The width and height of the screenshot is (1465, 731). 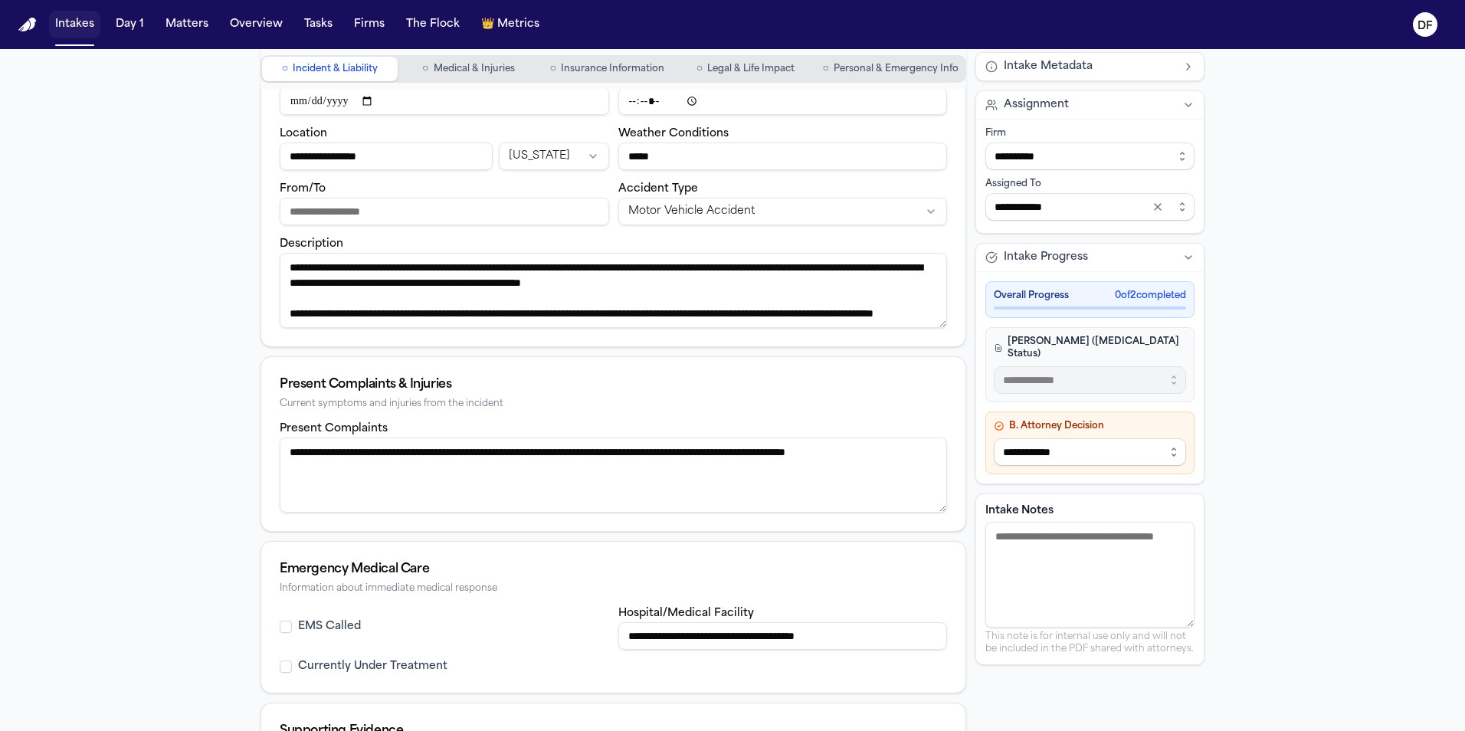 I want to click on button: Assignment, so click(x=1089, y=105).